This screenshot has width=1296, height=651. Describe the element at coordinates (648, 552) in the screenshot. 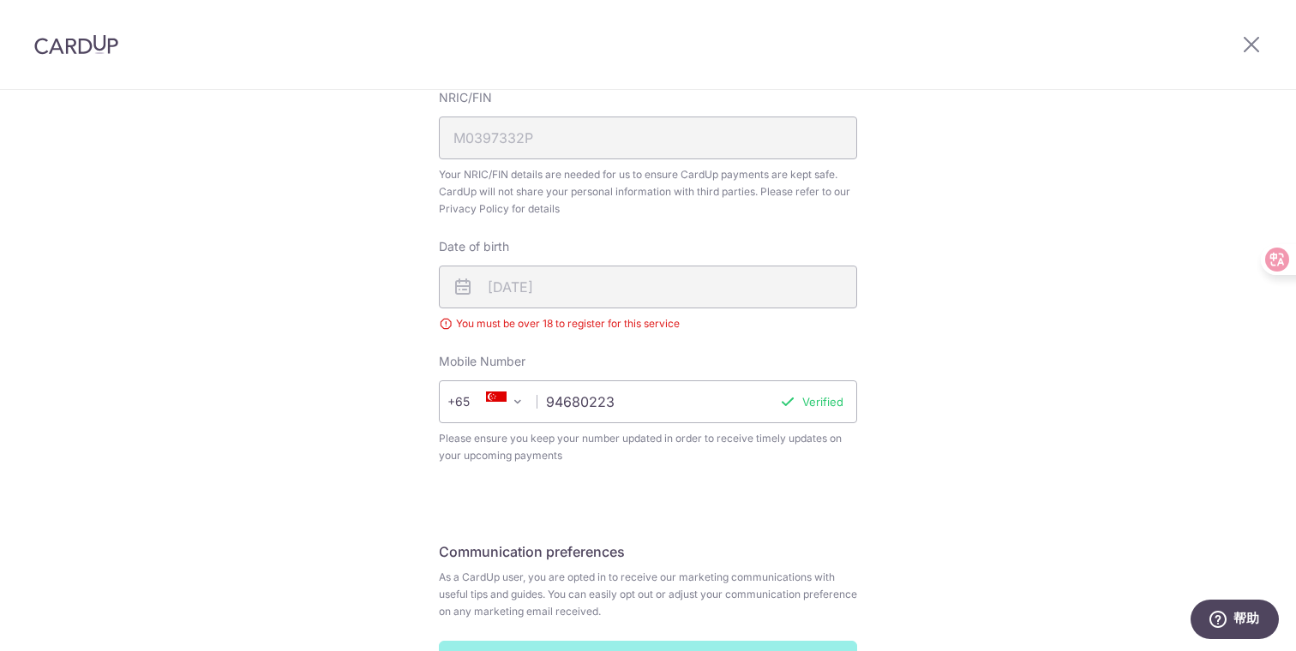

I see `h5: Communication preferences` at that location.